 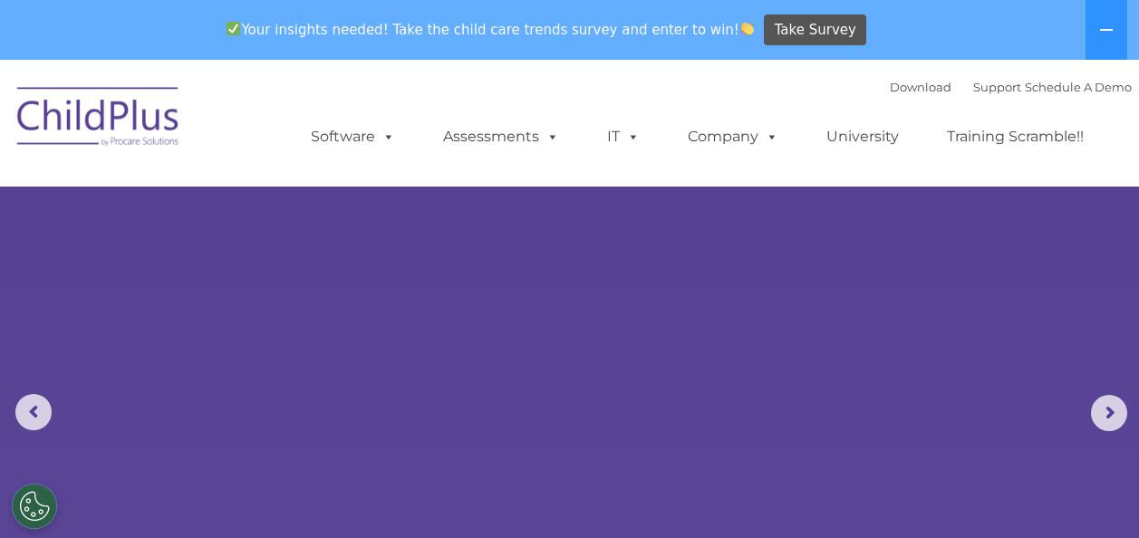 I want to click on span: Your insights needed! Take the child care trends survey and enter to win!, so click(x=490, y=29).